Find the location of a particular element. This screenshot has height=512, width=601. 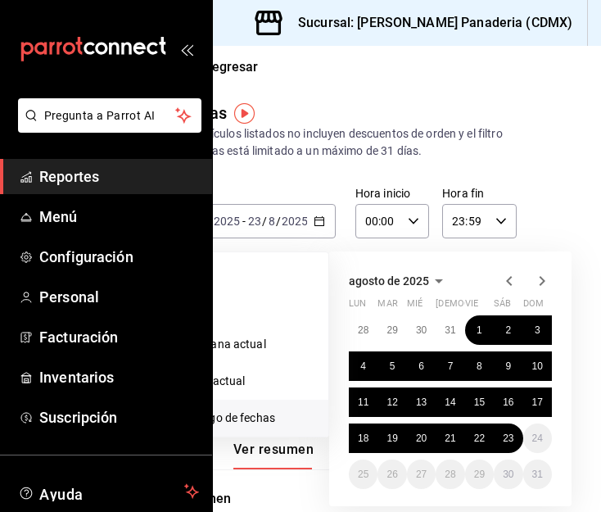

abbr: lunes is located at coordinates (357, 306).